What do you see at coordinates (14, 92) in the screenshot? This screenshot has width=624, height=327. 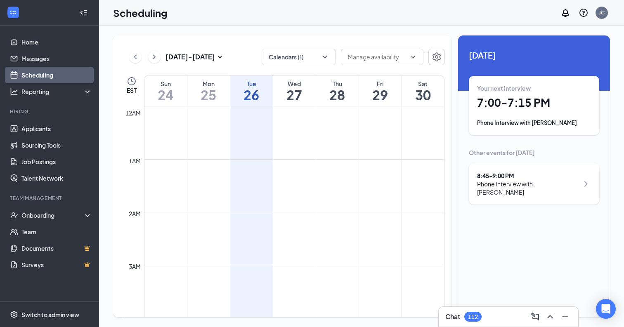 I see `svg: Analysis` at bounding box center [14, 92].